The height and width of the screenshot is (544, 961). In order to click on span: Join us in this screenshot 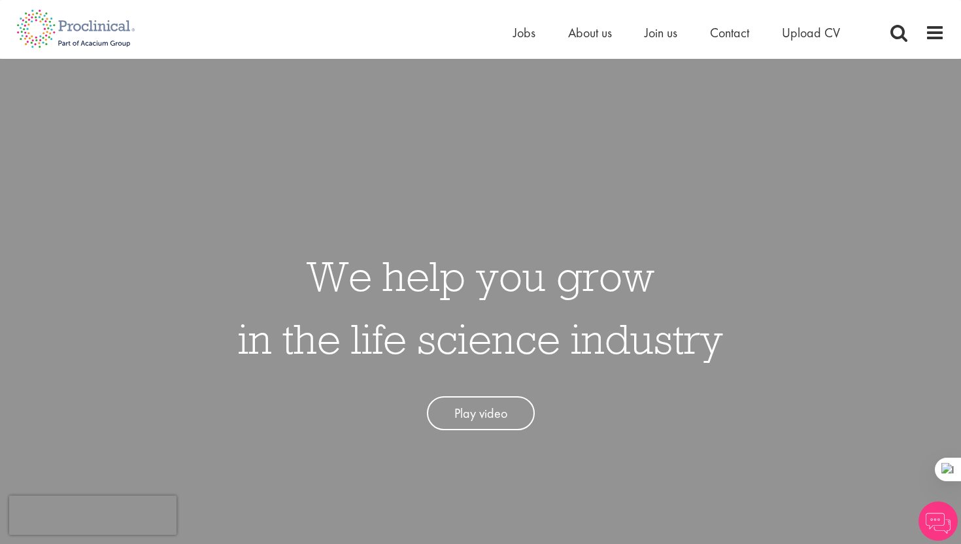, I will do `click(661, 33)`.